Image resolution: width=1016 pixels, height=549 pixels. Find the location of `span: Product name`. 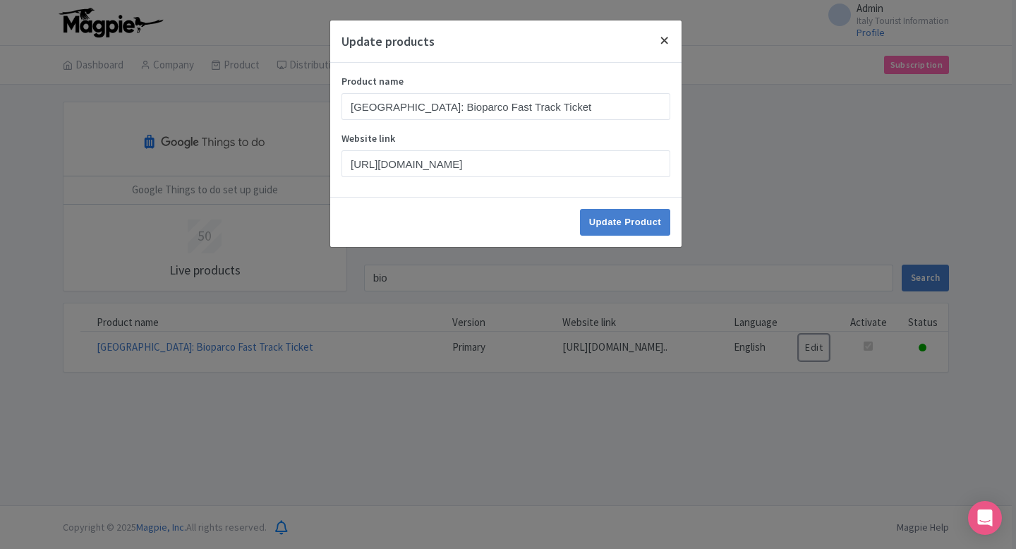

span: Product name is located at coordinates (373, 81).